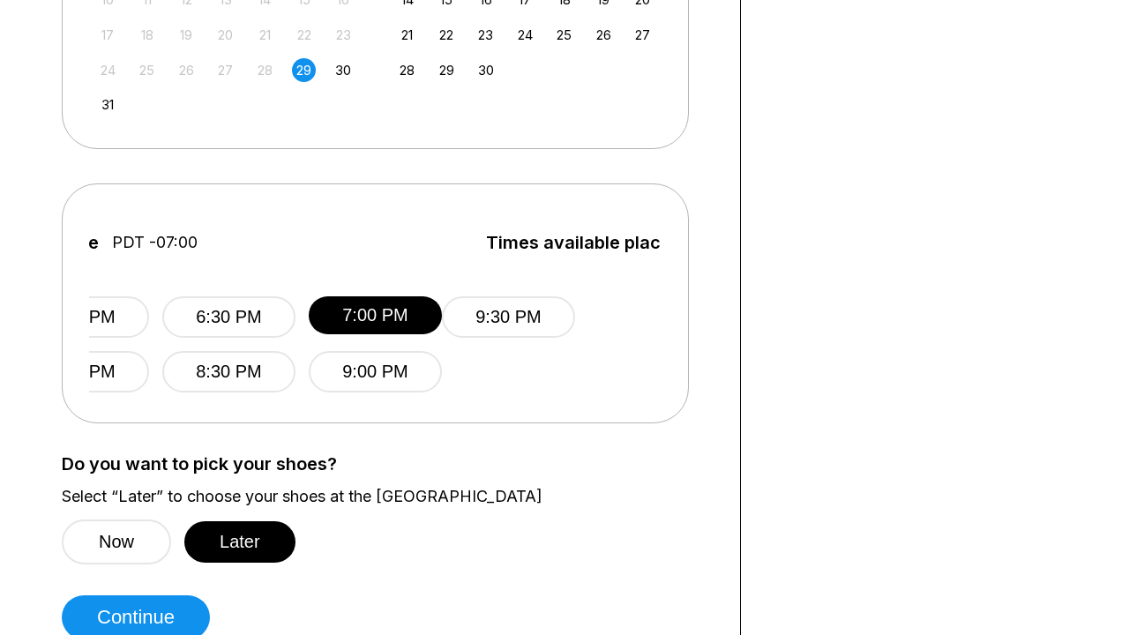 Image resolution: width=1129 pixels, height=635 pixels. What do you see at coordinates (603, 34) in the screenshot?
I see `div: Choose Friday, September 26th, 2025` at bounding box center [603, 34].